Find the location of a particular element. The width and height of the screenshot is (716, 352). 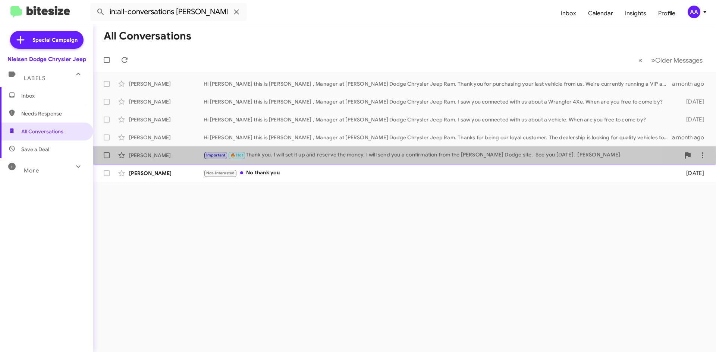

span: Needs Response is located at coordinates (53, 114).